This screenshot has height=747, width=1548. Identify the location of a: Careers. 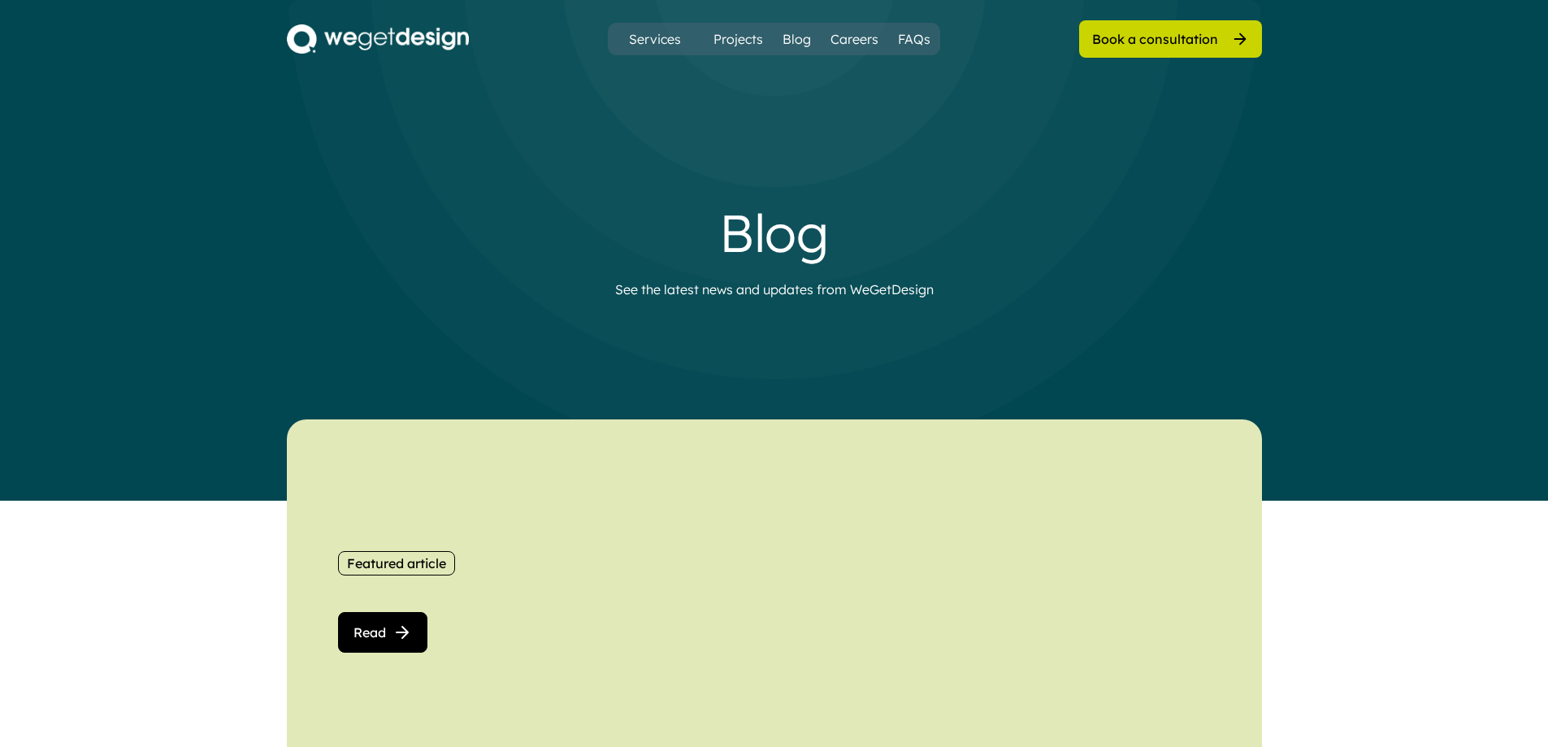
(854, 39).